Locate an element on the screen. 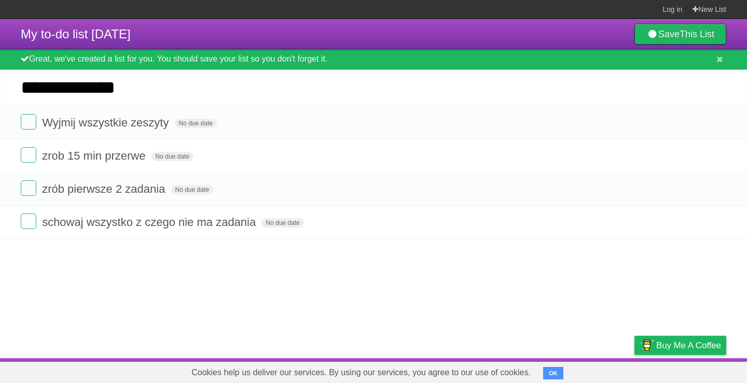  span: Buy me a coffee is located at coordinates (689, 346).